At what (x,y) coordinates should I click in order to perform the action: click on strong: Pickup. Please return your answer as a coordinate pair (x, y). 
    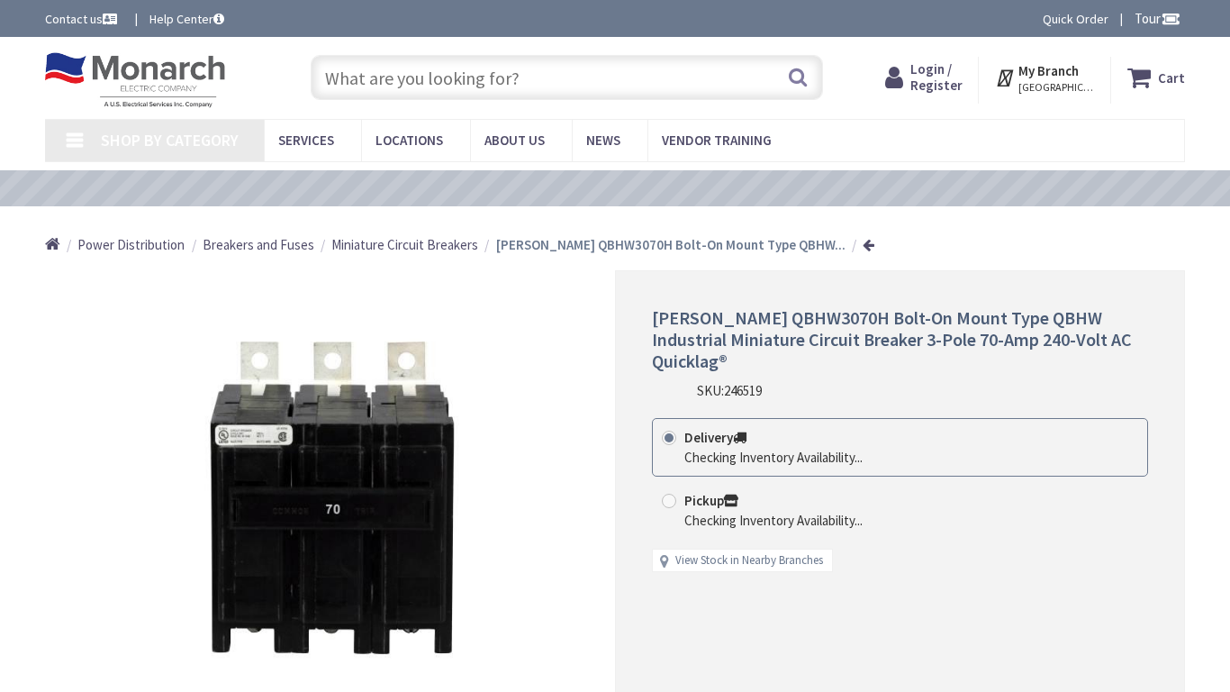
    Looking at the image, I should click on (711, 500).